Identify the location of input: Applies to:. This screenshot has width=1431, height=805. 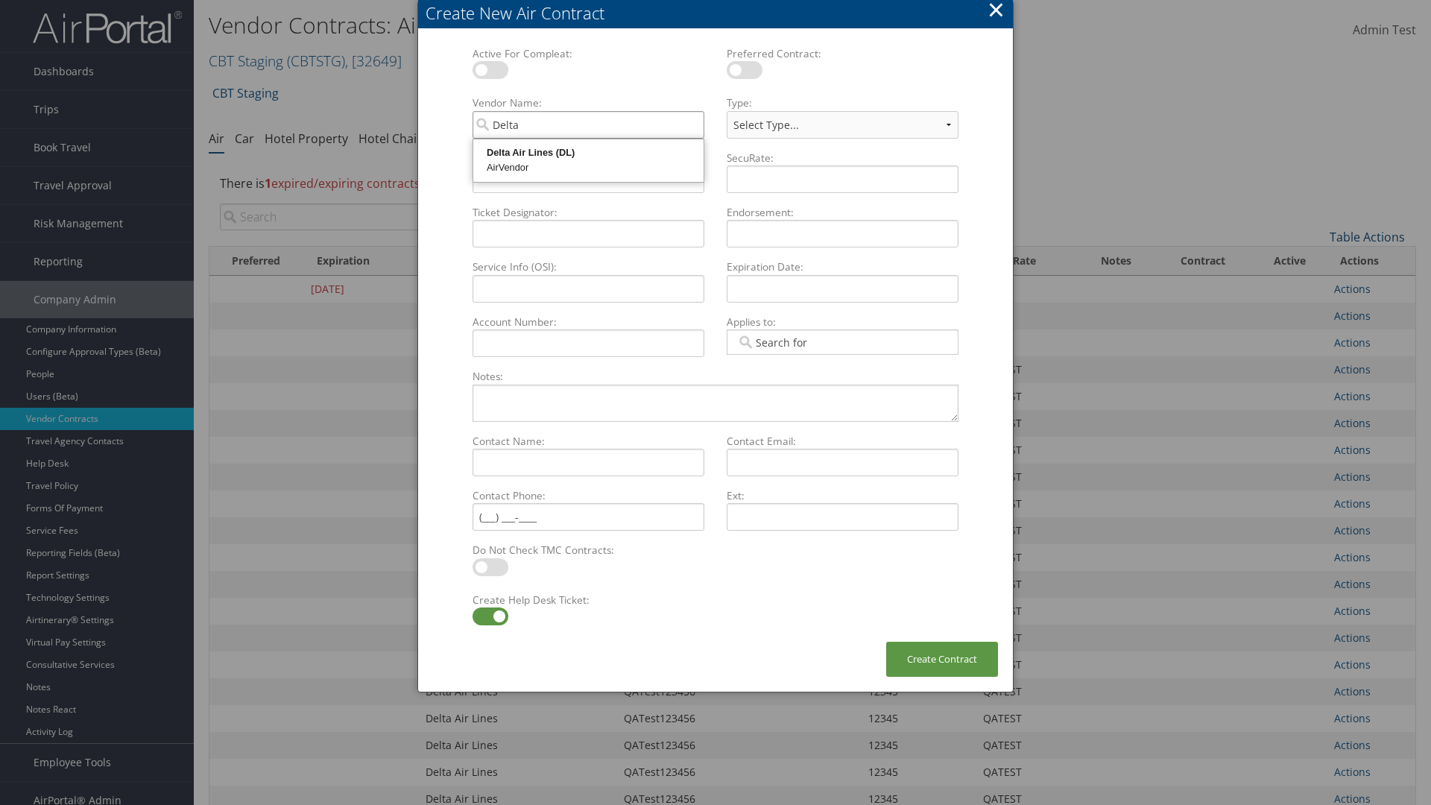
(778, 342).